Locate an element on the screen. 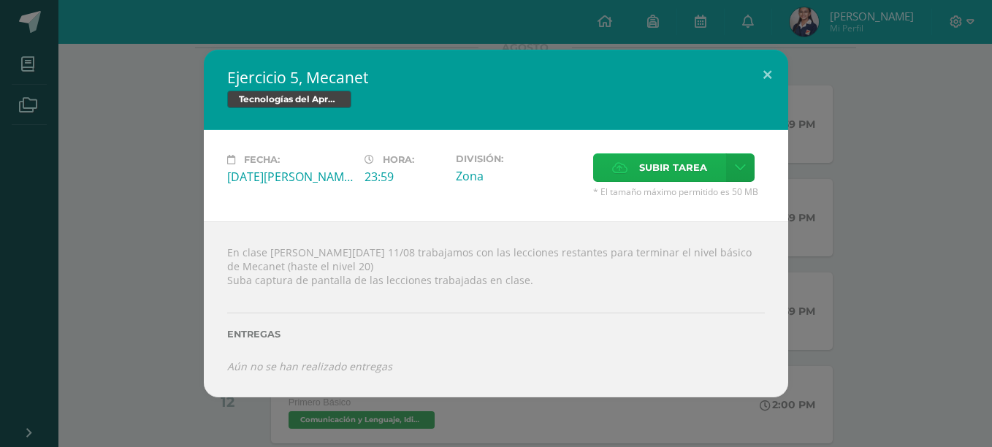 The height and width of the screenshot is (447, 992). span: * El tamaño máximo permitido es 50 MB is located at coordinates (679, 191).